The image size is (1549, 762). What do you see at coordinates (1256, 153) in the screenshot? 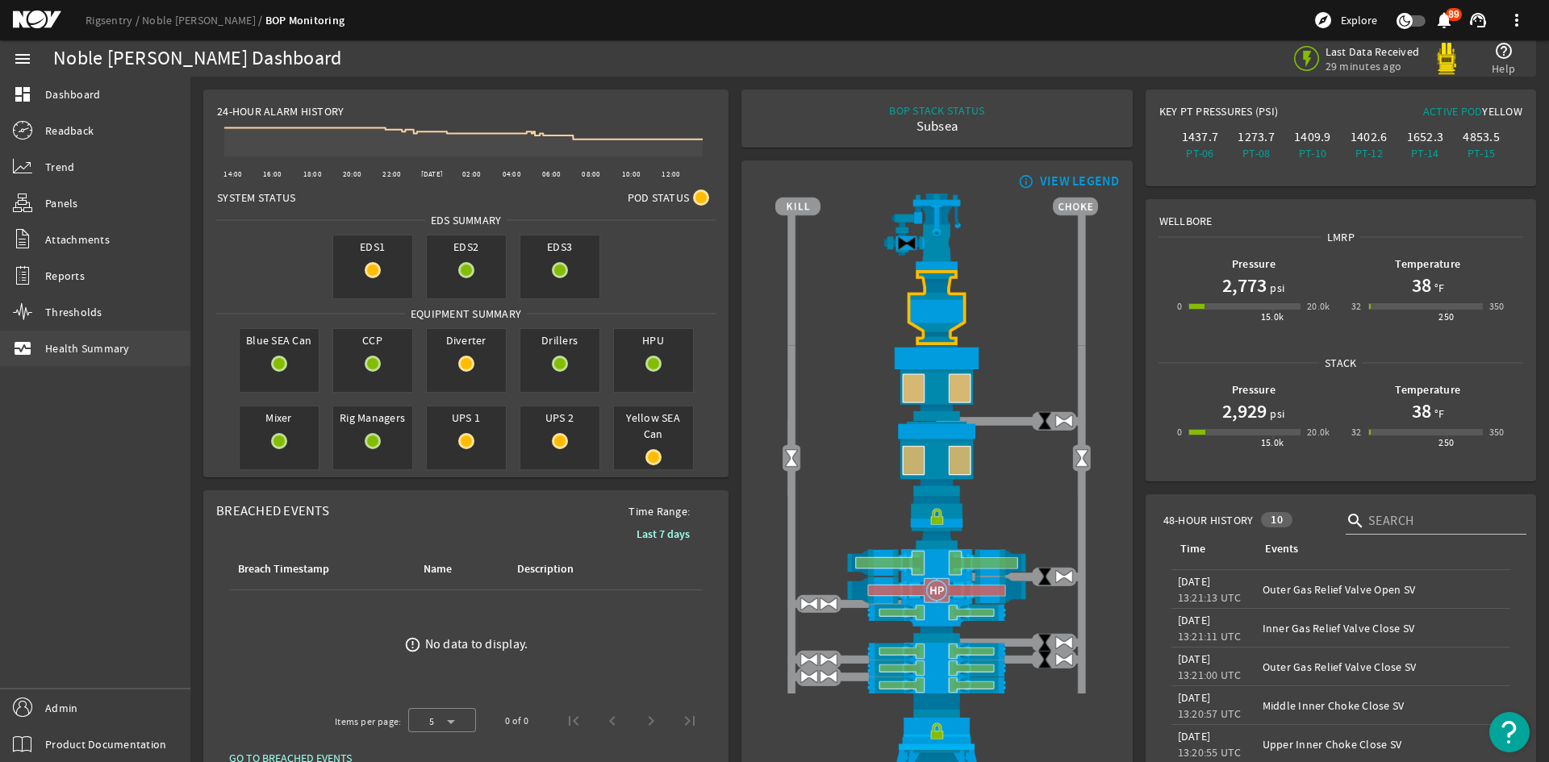
I see `div: PT-08` at bounding box center [1256, 153].